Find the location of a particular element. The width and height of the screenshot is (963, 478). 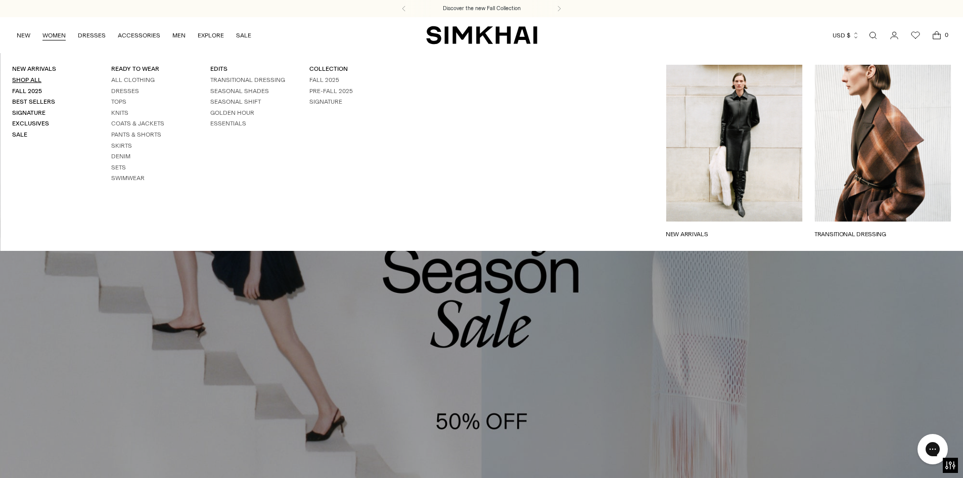

button: USD $ is located at coordinates (846, 35).